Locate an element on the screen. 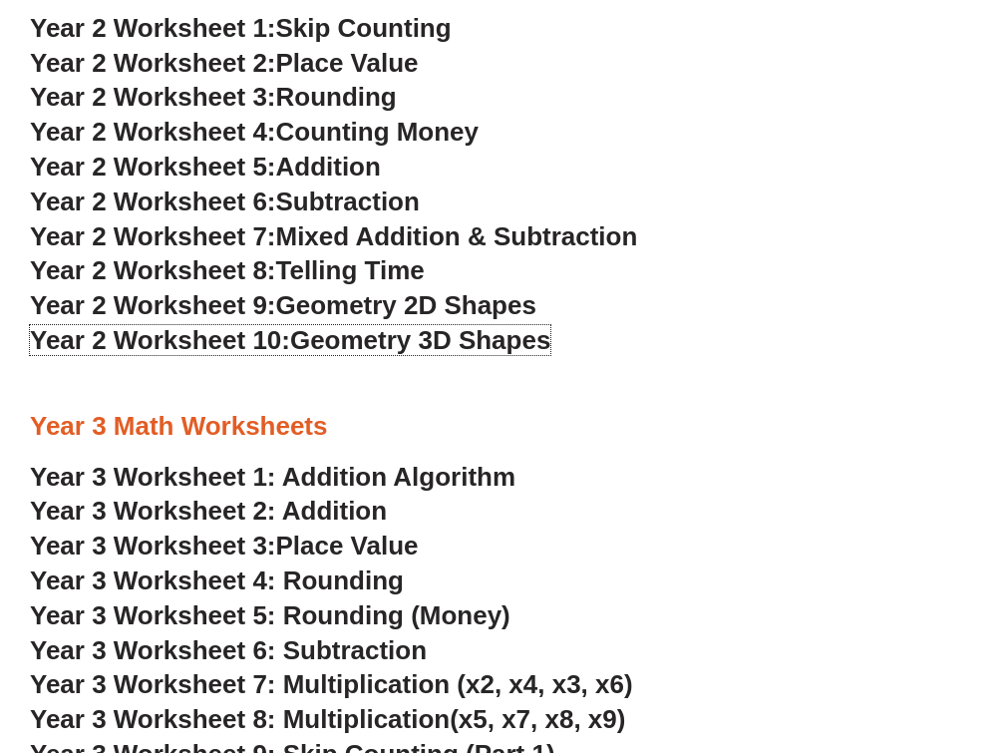 This screenshot has height=753, width=1000. span: Telling Time is located at coordinates (350, 270).